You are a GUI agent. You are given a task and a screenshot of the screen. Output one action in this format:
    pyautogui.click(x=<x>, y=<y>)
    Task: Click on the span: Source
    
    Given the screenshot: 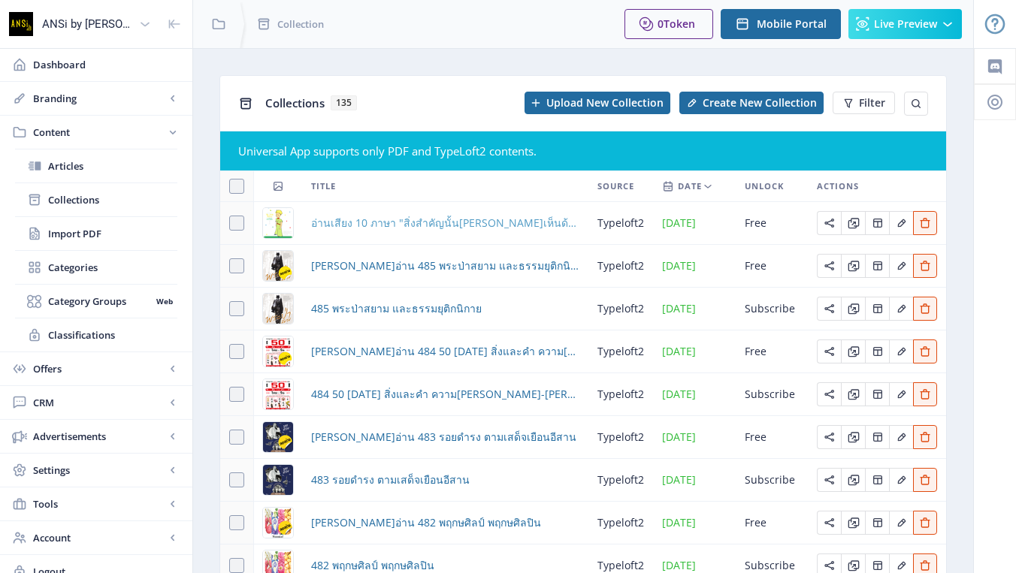 What is the action you would take?
    pyautogui.click(x=615, y=186)
    